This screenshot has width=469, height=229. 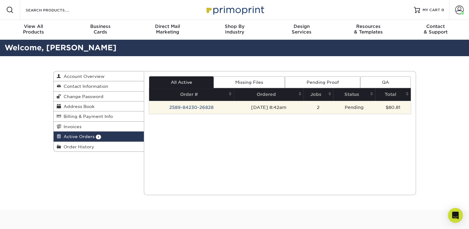 What do you see at coordinates (83, 76) in the screenshot?
I see `span: Account Overview` at bounding box center [83, 76].